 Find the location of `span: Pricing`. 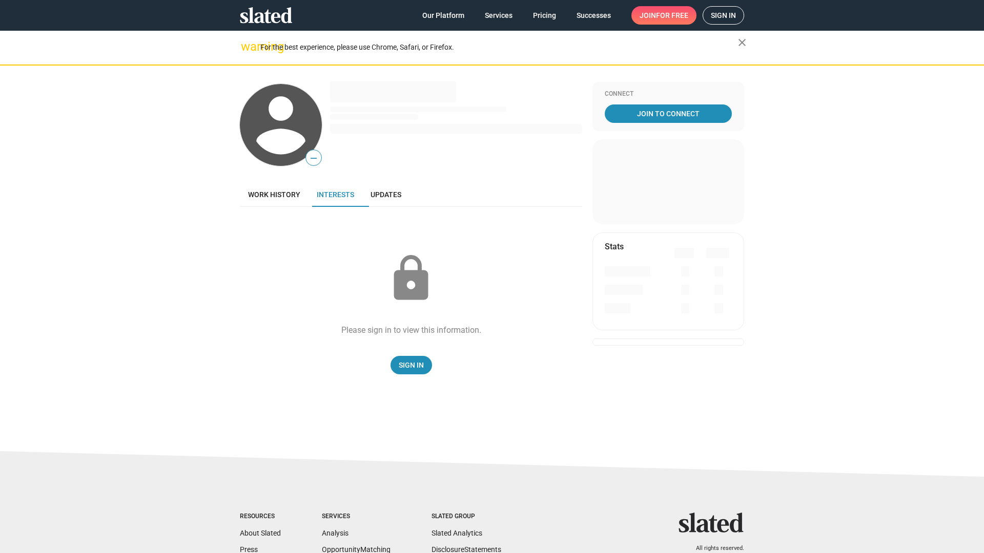

span: Pricing is located at coordinates (544, 15).